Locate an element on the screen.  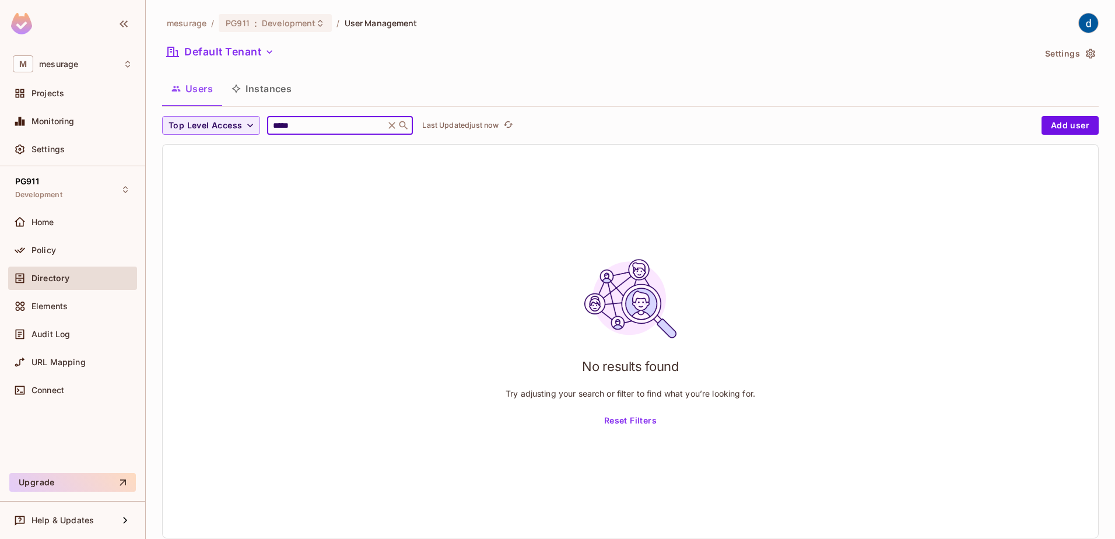
span: Connect is located at coordinates (48, 390).